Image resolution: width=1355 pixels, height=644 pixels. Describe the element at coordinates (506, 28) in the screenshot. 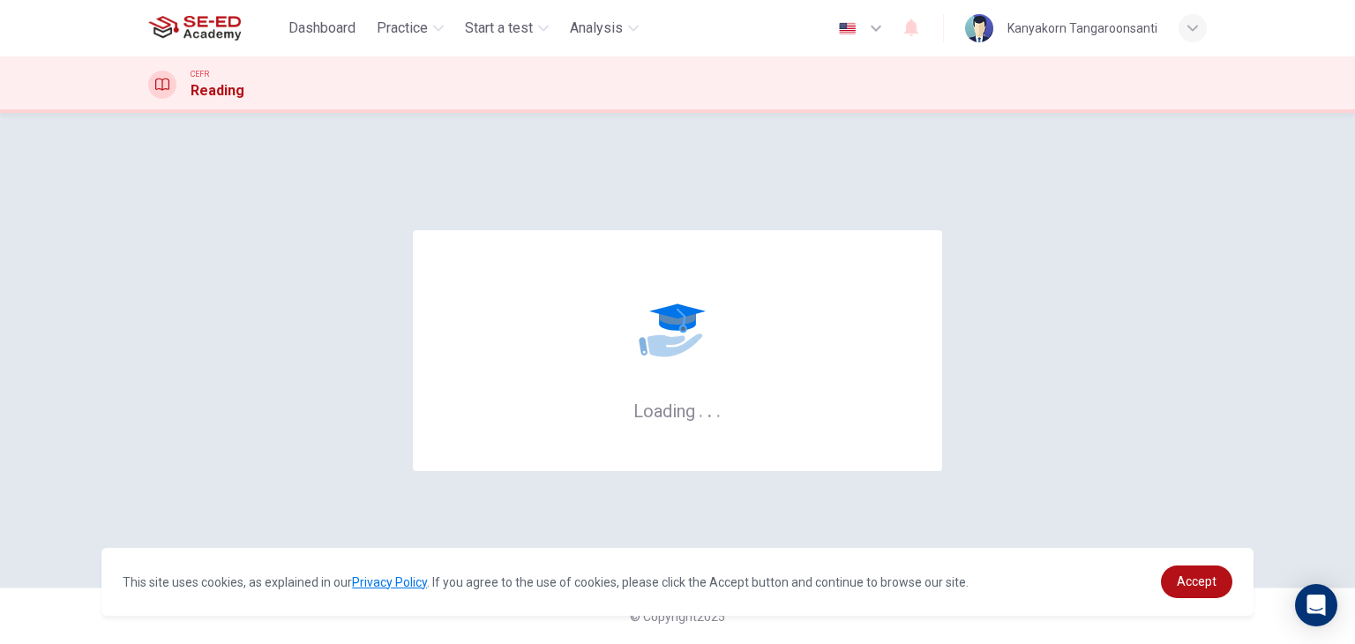

I see `button: Start a test` at that location.